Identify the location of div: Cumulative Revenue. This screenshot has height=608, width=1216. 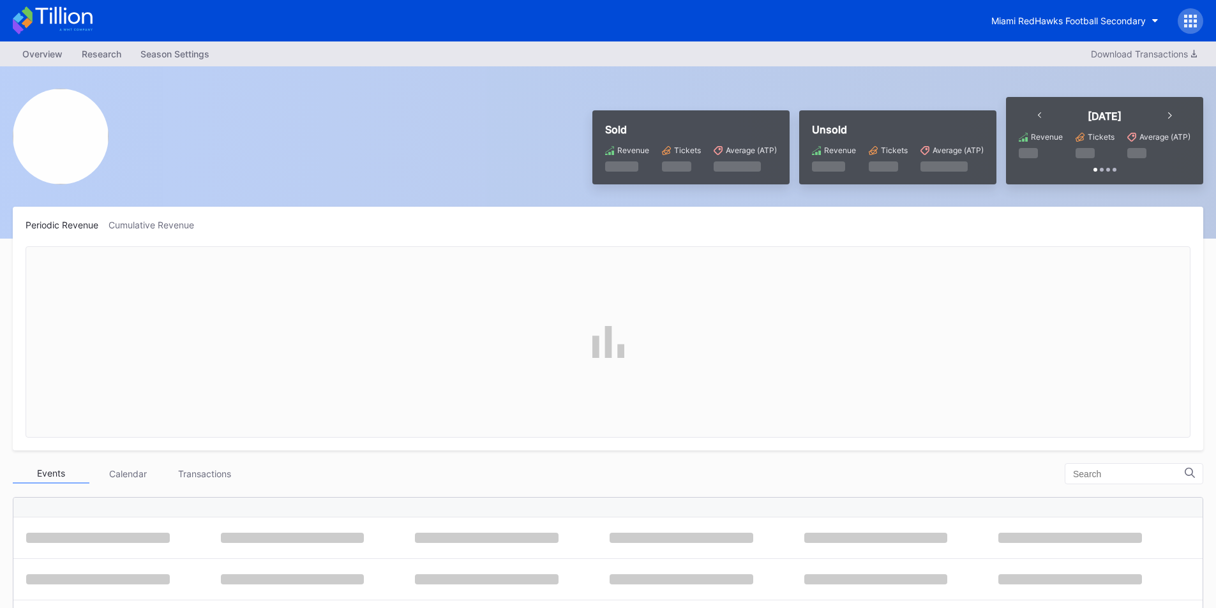
(156, 225).